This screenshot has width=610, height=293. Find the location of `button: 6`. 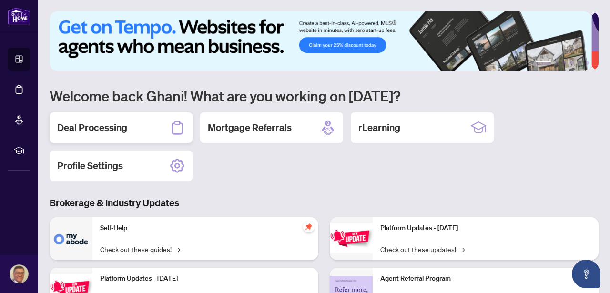

button: 6 is located at coordinates (587, 63).